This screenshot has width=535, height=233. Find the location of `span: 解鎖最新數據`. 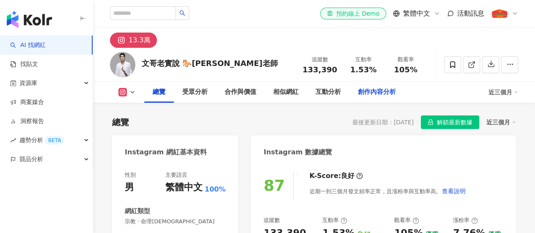

span: 解鎖最新數據 is located at coordinates (455, 123).